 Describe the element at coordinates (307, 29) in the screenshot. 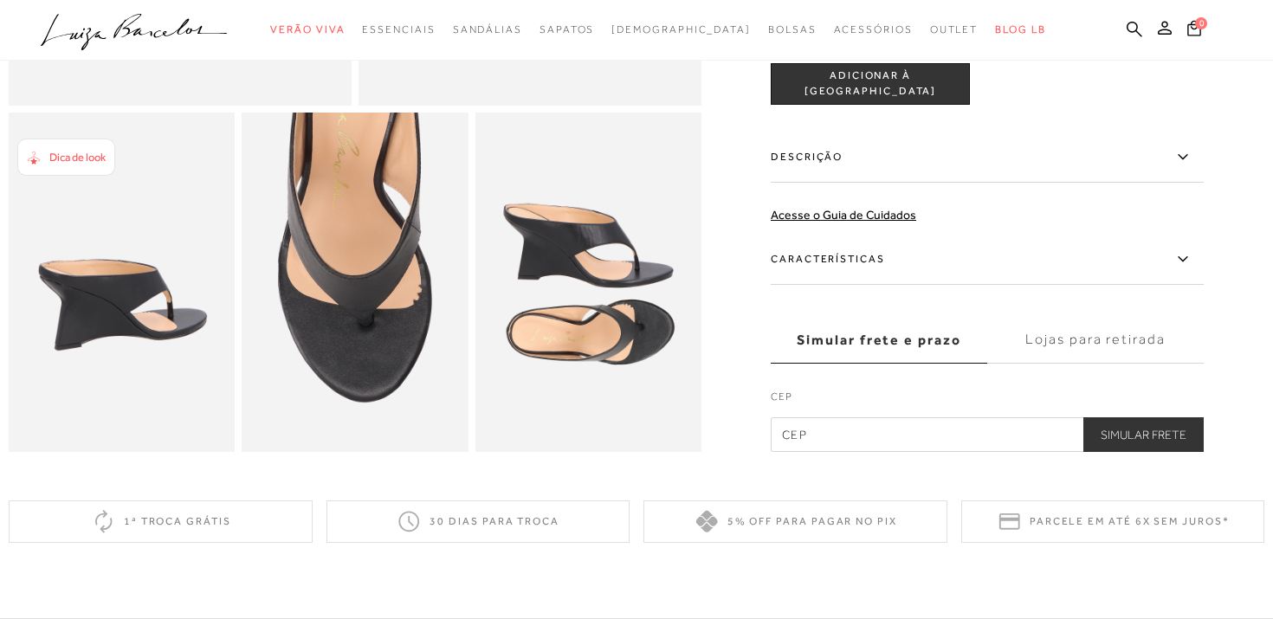

I see `span: Verão Viva` at that location.